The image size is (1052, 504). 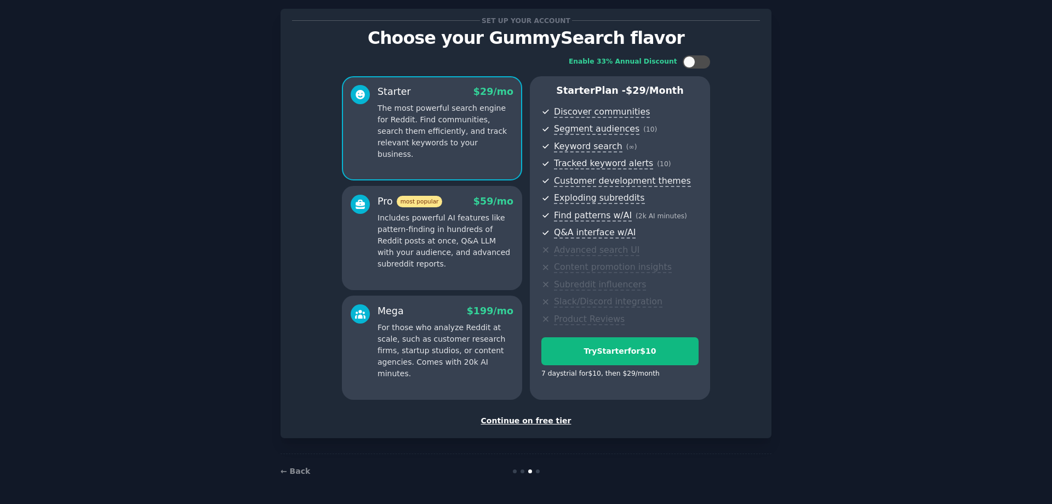 What do you see at coordinates (446, 241) in the screenshot?
I see `p: Includes powerful AI features like pattern-finding in hundreds of Reddit posts at once, Q&A LLM w...` at bounding box center [446, 241].